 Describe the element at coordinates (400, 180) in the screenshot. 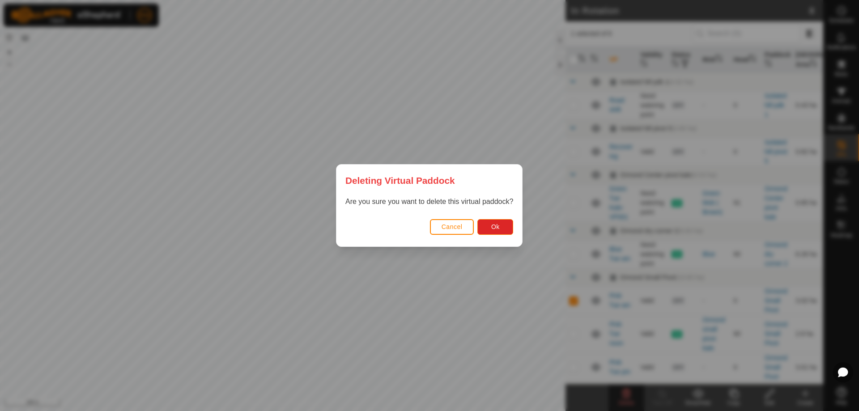

I see `span: Deleting Virtual Paddock` at that location.